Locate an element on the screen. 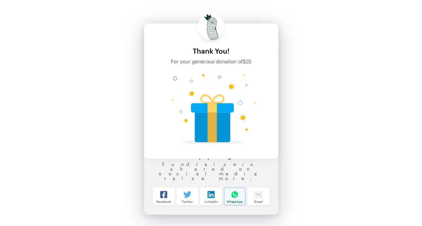 The image size is (422, 226). div: Facebook is located at coordinates (164, 202).